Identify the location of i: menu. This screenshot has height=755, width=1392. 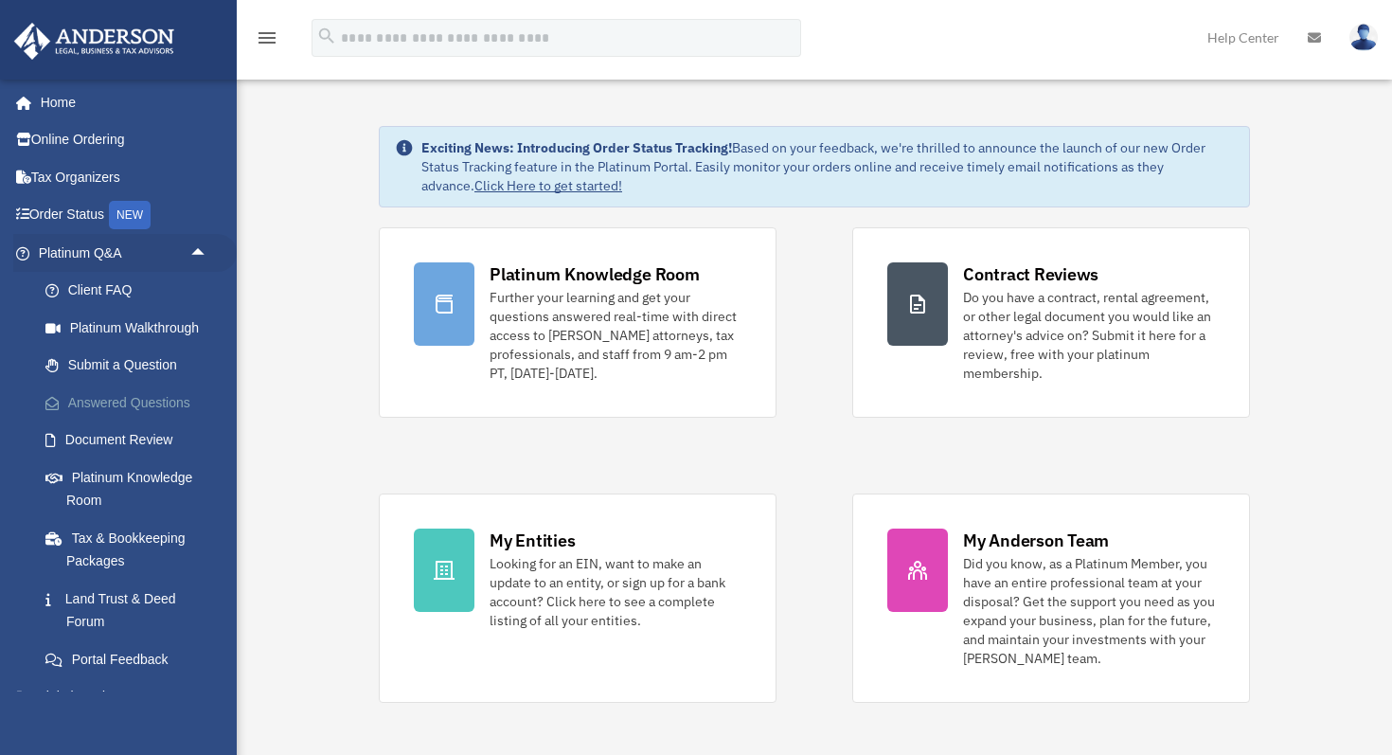
(267, 38).